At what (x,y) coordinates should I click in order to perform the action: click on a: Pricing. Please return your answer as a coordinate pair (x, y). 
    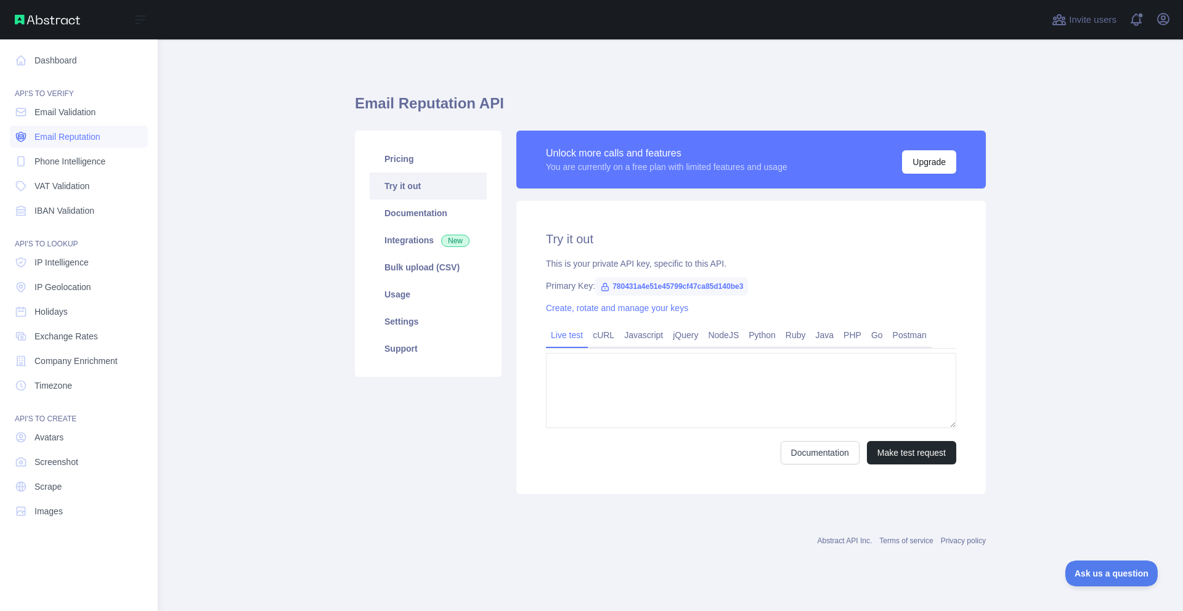
    Looking at the image, I should click on (428, 159).